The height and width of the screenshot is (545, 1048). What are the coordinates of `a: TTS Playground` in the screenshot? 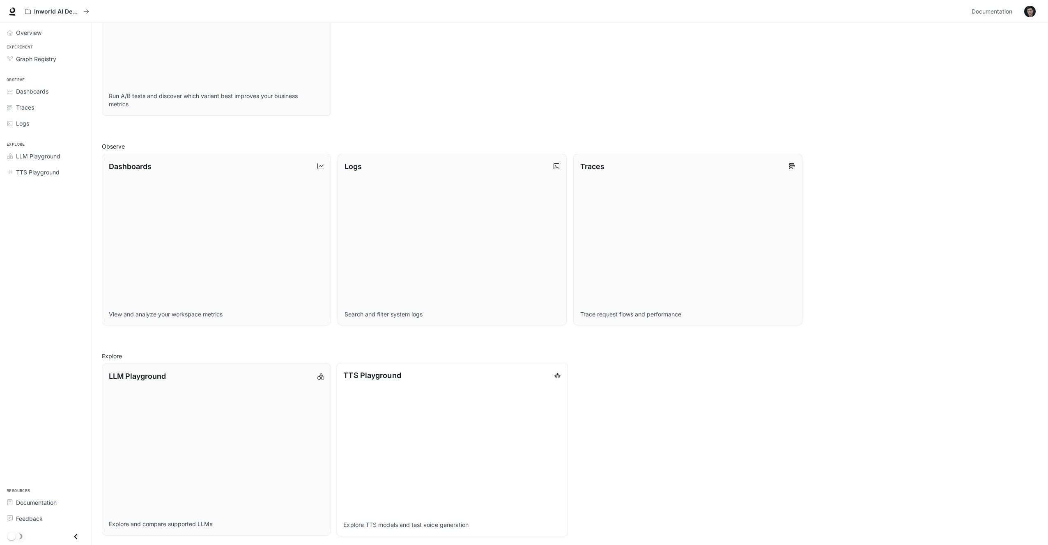 It's located at (46, 172).